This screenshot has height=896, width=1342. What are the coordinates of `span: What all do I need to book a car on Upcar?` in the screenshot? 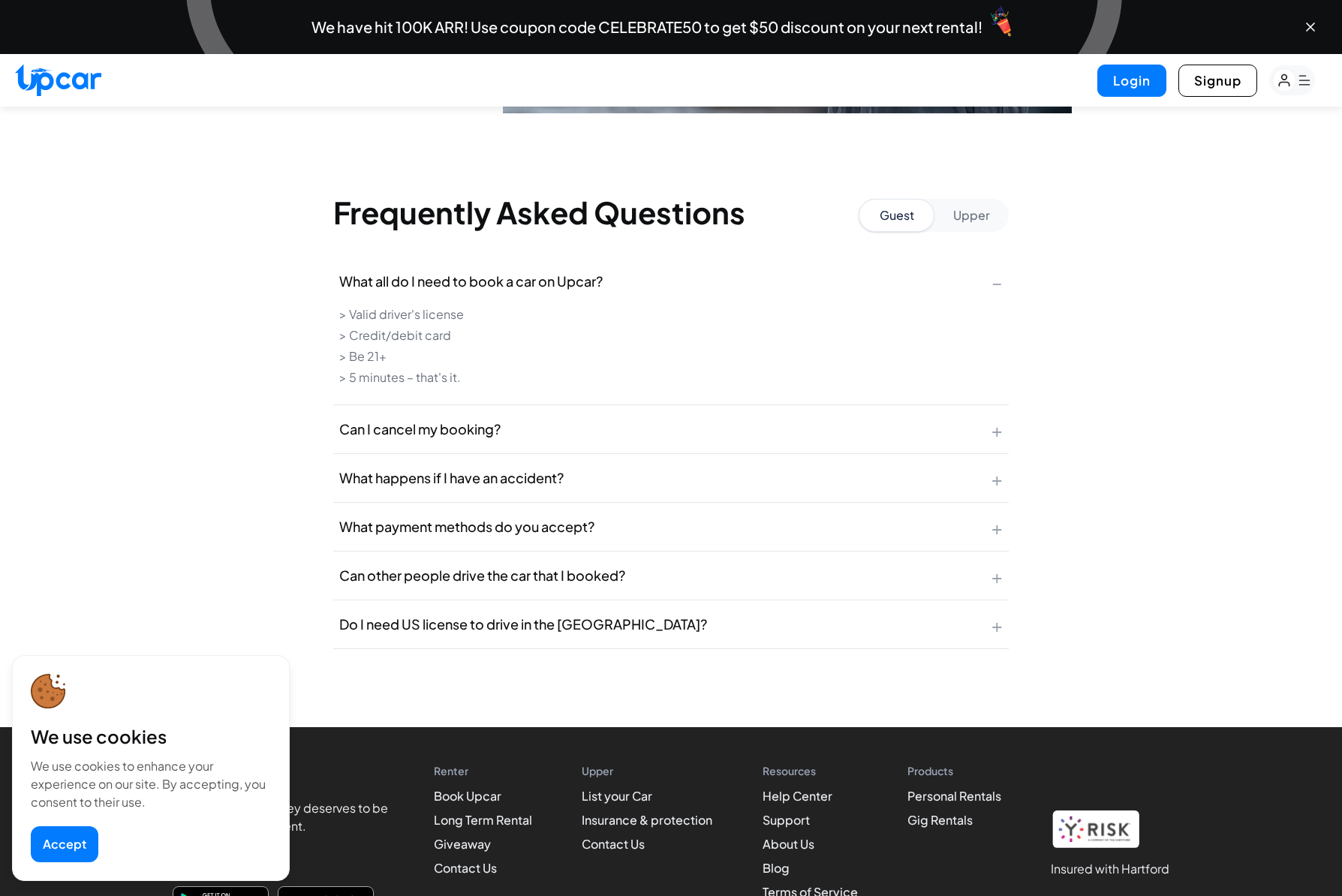 It's located at (471, 281).